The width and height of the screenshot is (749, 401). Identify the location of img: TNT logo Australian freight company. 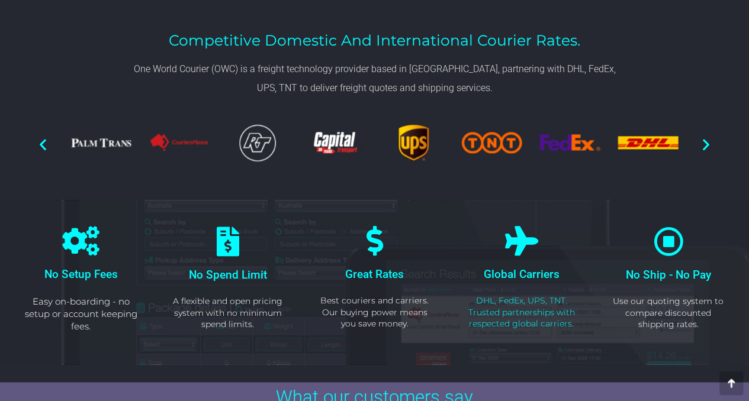
(492, 143).